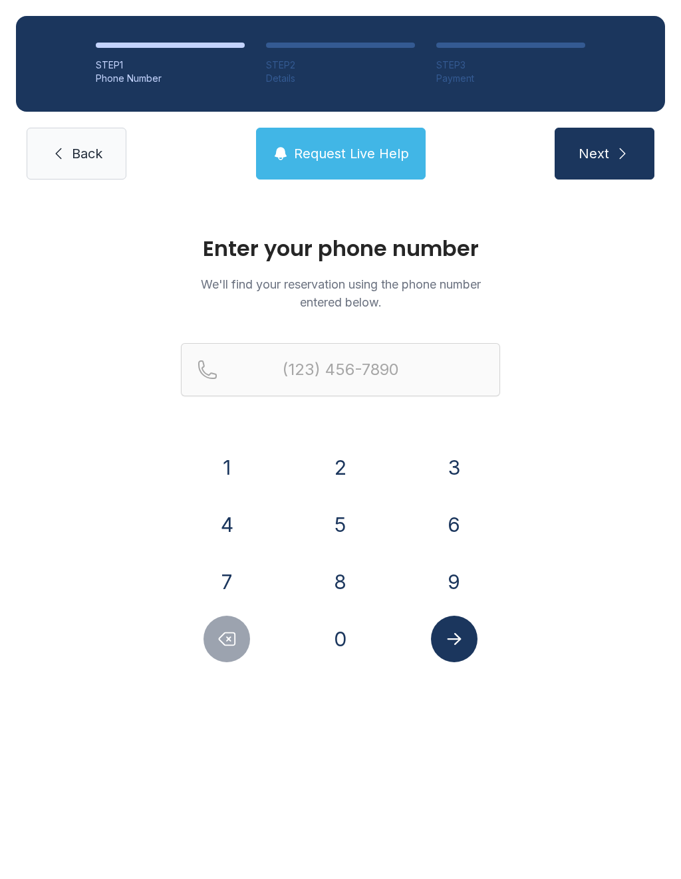 The height and width of the screenshot is (879, 681). I want to click on div: Phone Number, so click(170, 78).